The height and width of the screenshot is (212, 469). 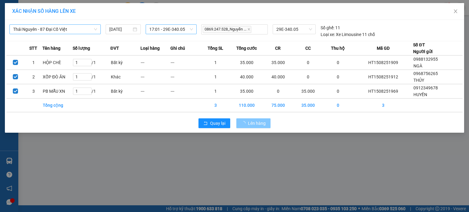 What do you see at coordinates (57, 91) in the screenshot?
I see `td: PB MẪU XN` at bounding box center [57, 91].